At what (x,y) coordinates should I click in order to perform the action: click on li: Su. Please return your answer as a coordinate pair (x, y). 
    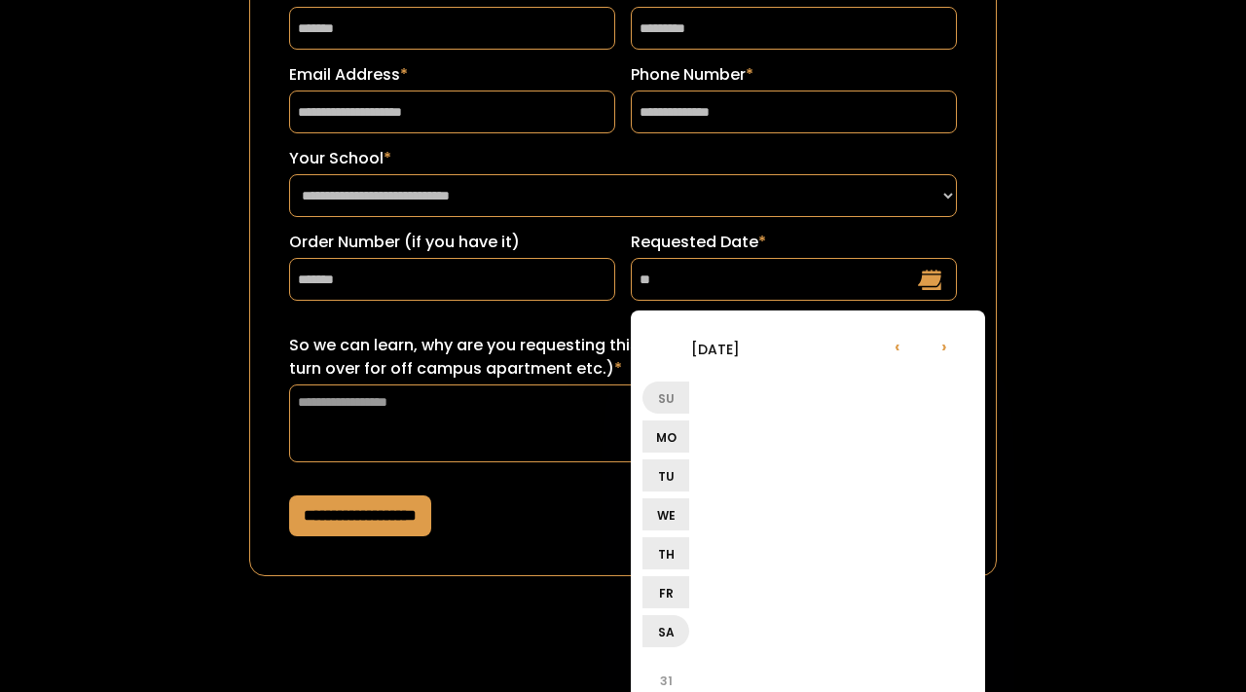
    Looking at the image, I should click on (666, 397).